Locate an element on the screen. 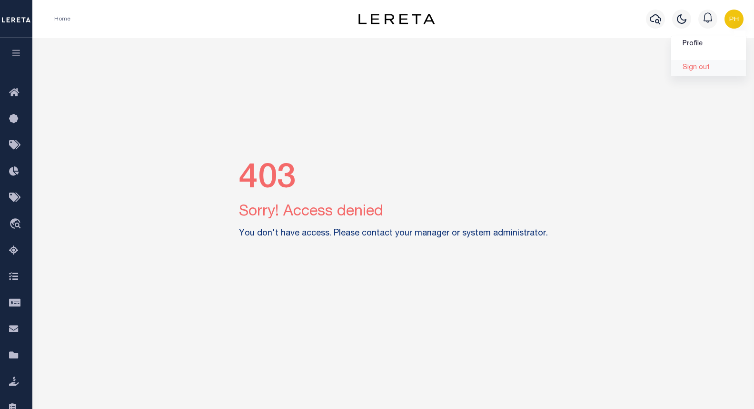 The width and height of the screenshot is (754, 409). li: Home is located at coordinates (62, 19).